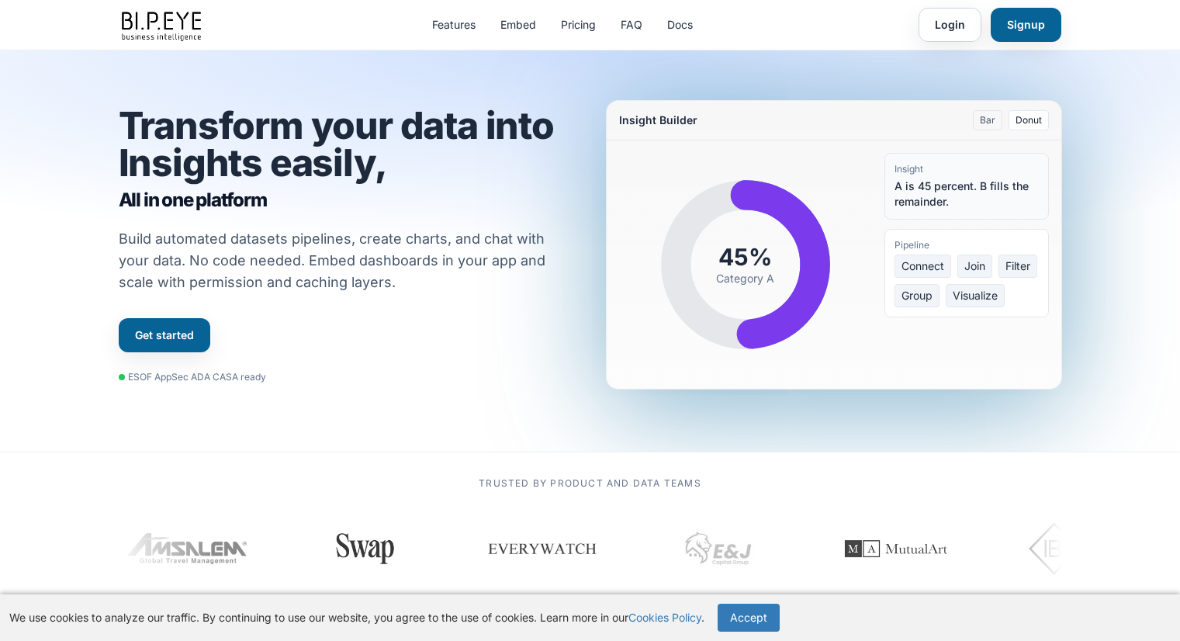 The height and width of the screenshot is (641, 1180). What do you see at coordinates (1018, 266) in the screenshot?
I see `span: Filter` at bounding box center [1018, 266].